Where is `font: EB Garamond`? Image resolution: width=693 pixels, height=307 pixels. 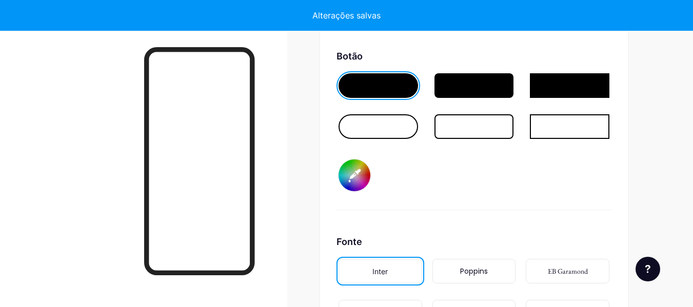
font: EB Garamond is located at coordinates (568, 272).